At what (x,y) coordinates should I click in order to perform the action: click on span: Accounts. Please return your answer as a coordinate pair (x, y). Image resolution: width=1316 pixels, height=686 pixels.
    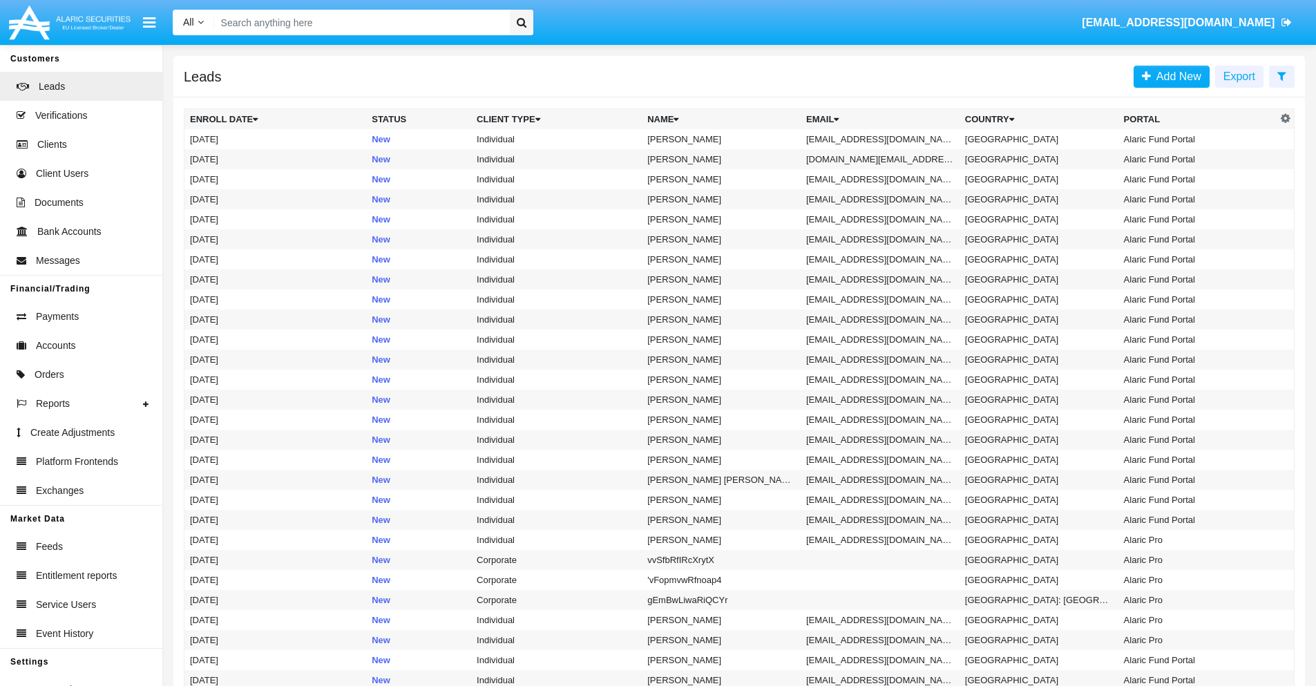
    Looking at the image, I should click on (56, 345).